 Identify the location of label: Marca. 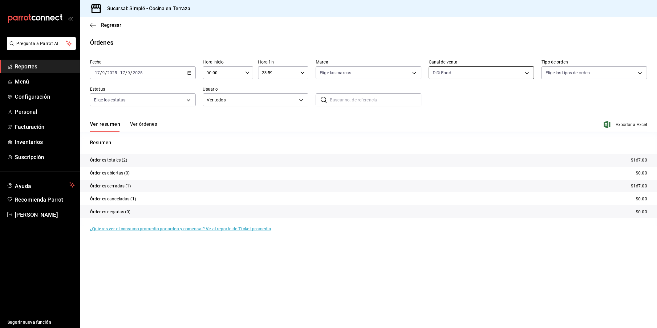
(368, 62).